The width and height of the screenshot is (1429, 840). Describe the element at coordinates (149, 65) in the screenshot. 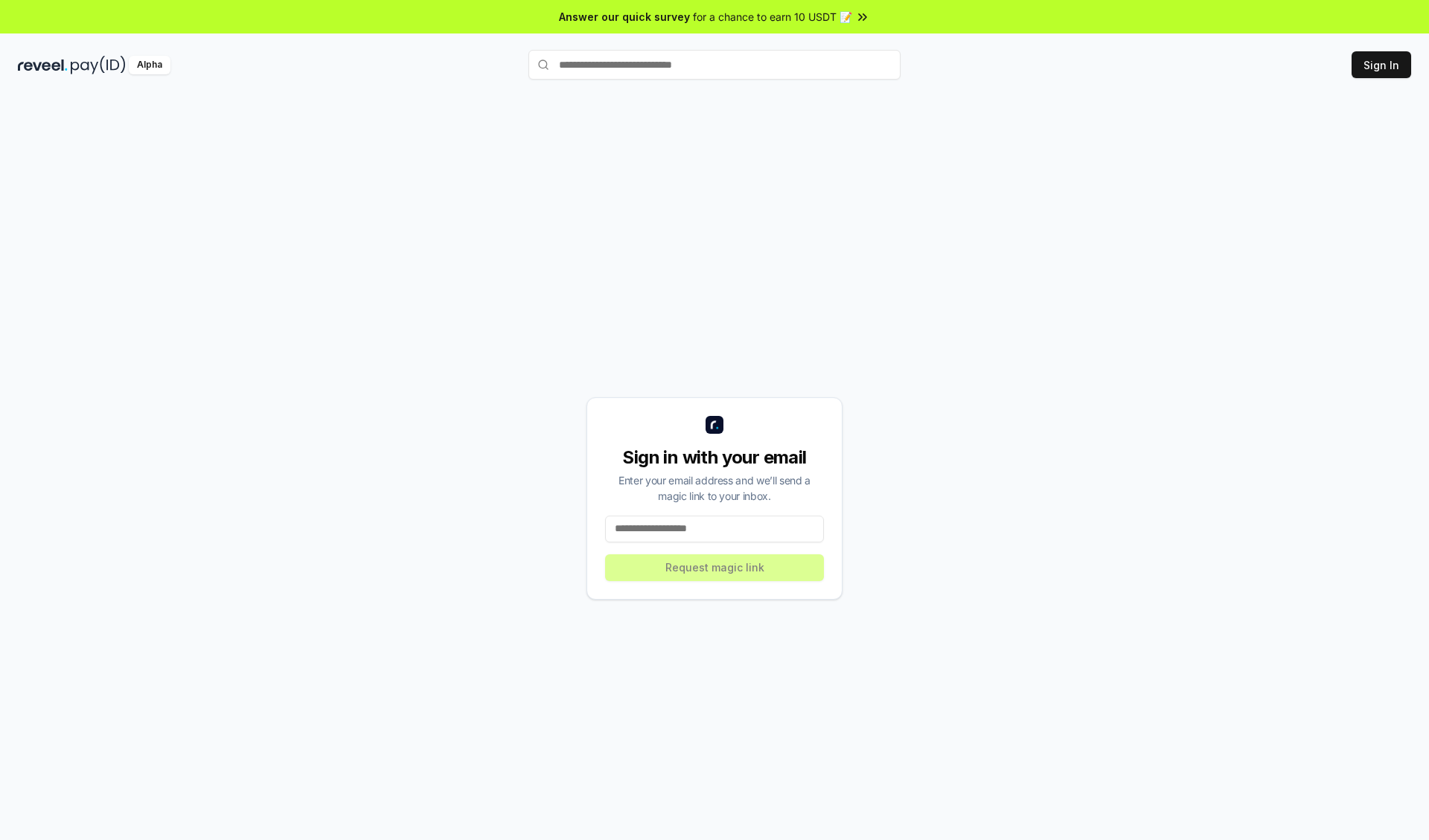

I see `div: Alpha` at that location.